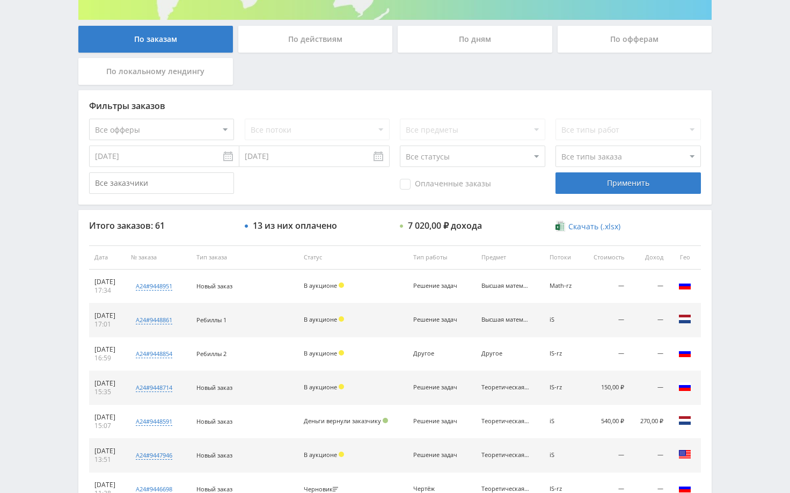 The height and width of the screenshot is (493, 790). Describe the element at coordinates (107, 426) in the screenshot. I see `div: 15:07` at that location.